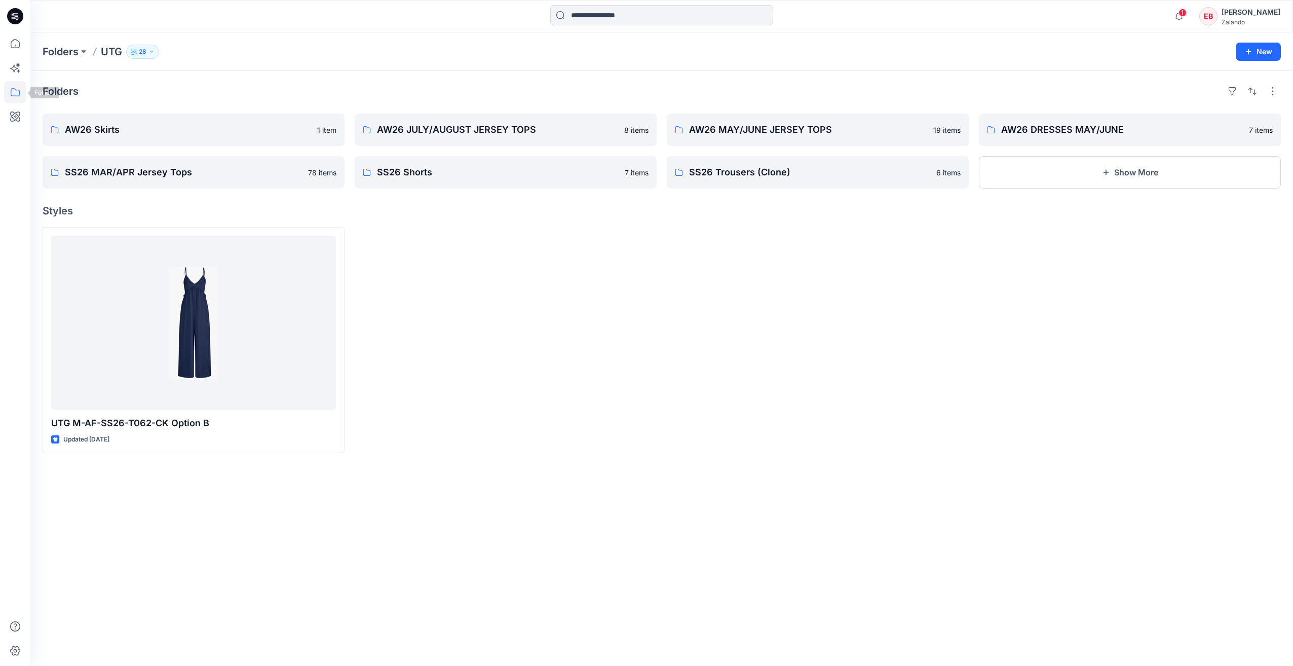 The image size is (1293, 666). What do you see at coordinates (193, 323) in the screenshot?
I see `a: UTG M-AF-SS26-T062-CK Option B` at bounding box center [193, 323].